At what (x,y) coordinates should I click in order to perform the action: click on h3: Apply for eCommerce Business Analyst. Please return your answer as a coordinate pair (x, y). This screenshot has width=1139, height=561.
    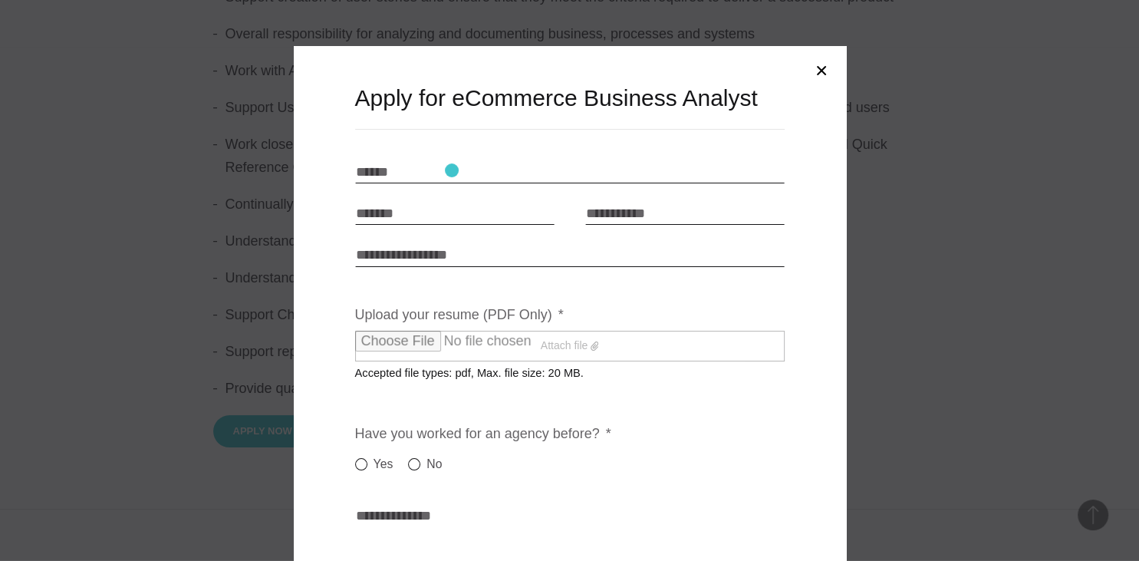
    Looking at the image, I should click on (570, 98).